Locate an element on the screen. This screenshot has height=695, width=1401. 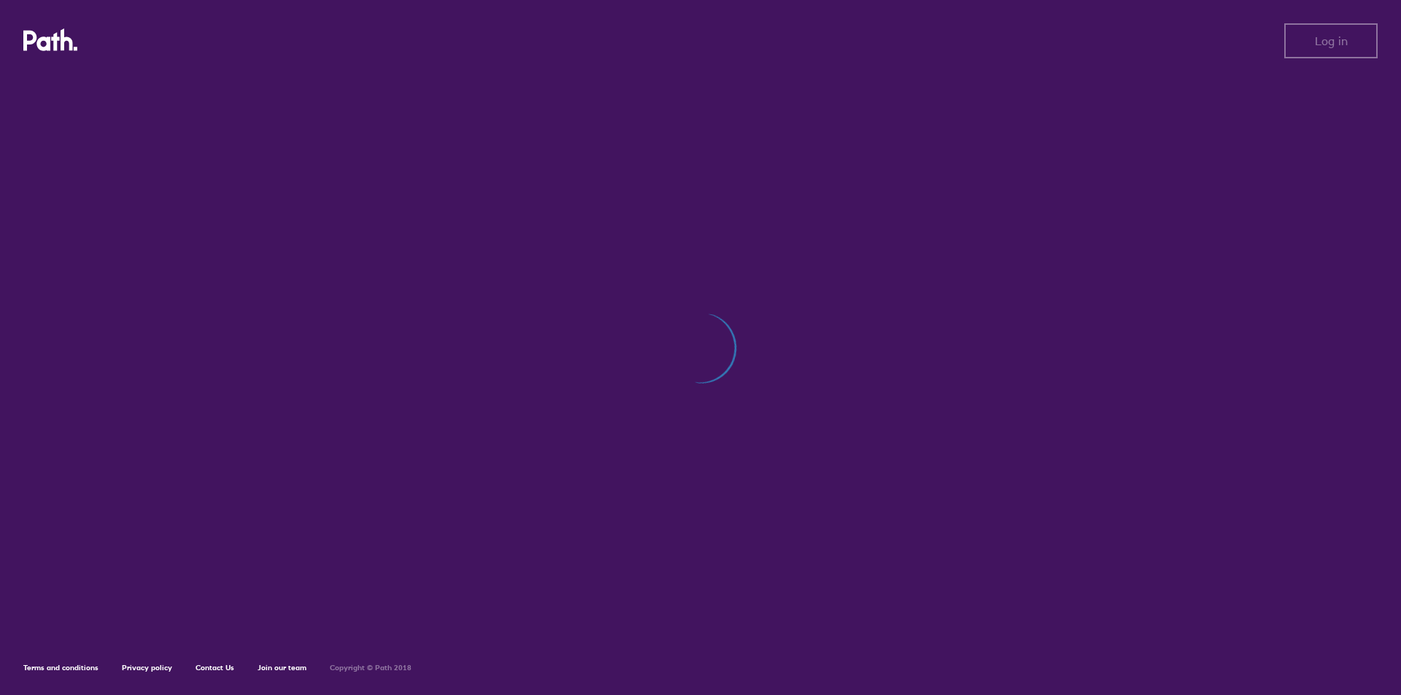
span: Log in is located at coordinates (1331, 41).